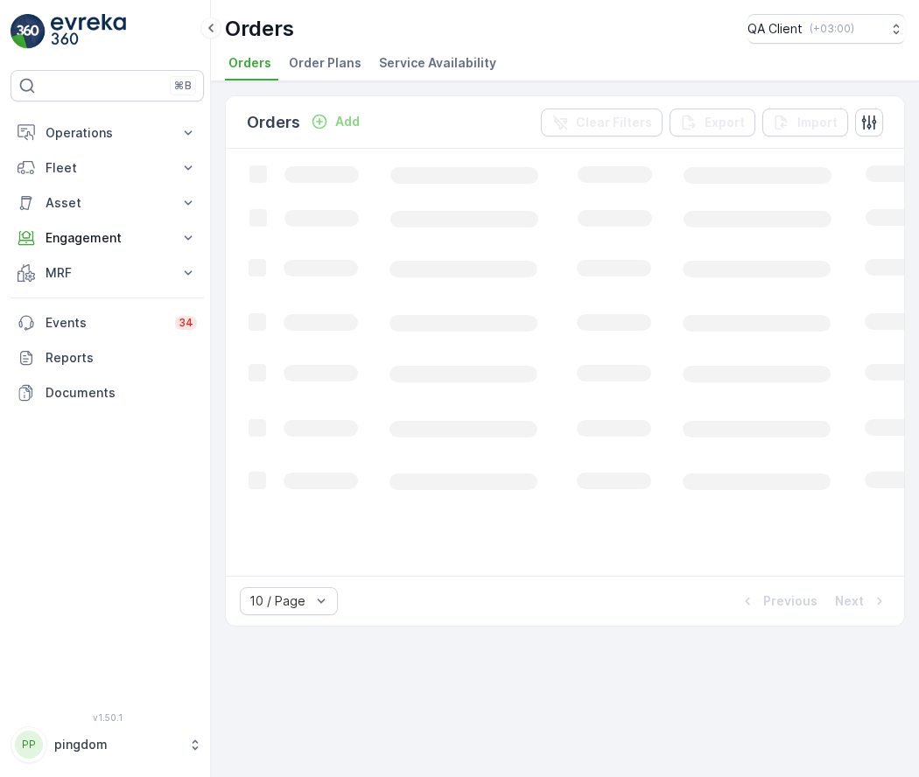  Describe the element at coordinates (107, 133) in the screenshot. I see `button: Operations` at that location.